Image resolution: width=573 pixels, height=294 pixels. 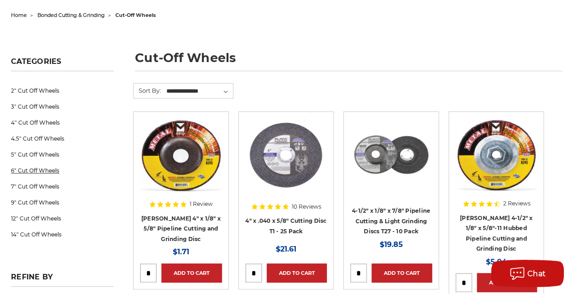 What do you see at coordinates (147, 90) in the screenshot?
I see `label: Sort By:` at bounding box center [147, 90].